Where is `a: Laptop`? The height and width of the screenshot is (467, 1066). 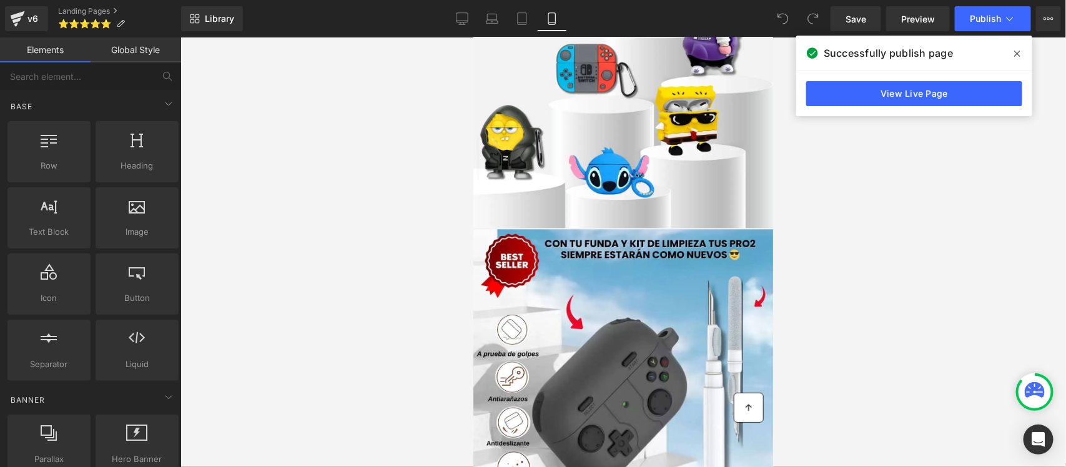 a: Laptop is located at coordinates (492, 19).